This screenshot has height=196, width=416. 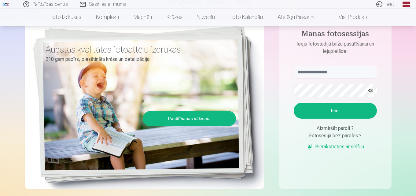 What do you see at coordinates (296, 17) in the screenshot?
I see `a: Atslēgu piekariņi` at bounding box center [296, 17].